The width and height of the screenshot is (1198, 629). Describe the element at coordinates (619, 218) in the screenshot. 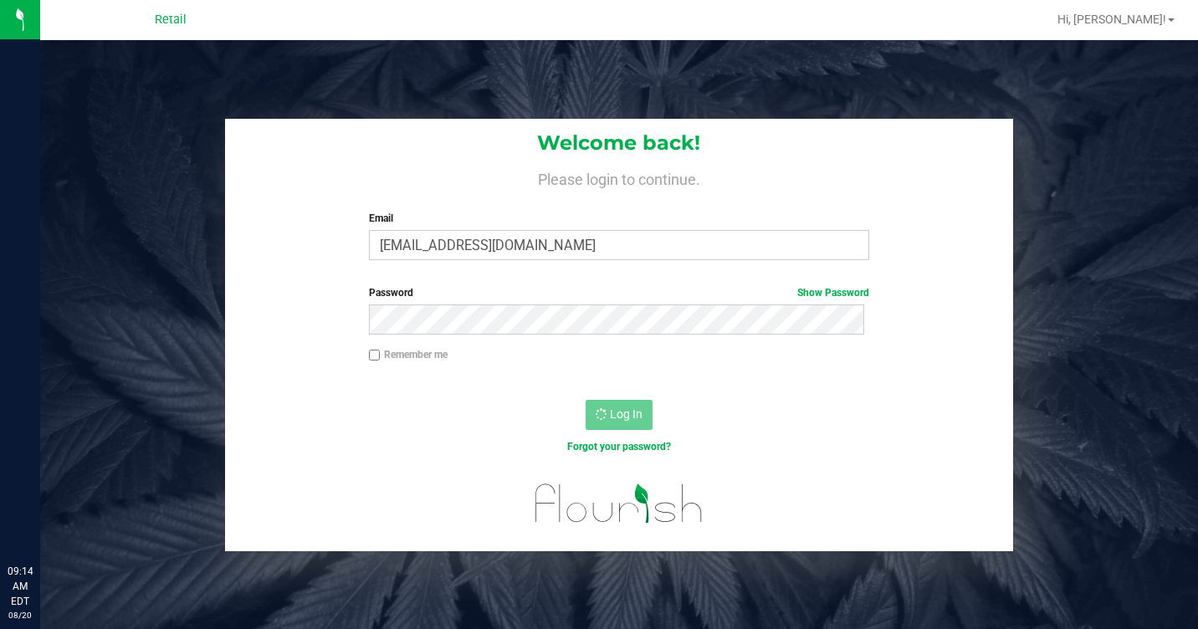

I see `label: Email` at that location.